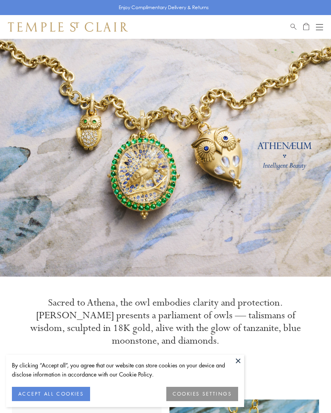 Image resolution: width=331 pixels, height=413 pixels. What do you see at coordinates (319, 27) in the screenshot?
I see `button: Open navigation` at bounding box center [319, 27].